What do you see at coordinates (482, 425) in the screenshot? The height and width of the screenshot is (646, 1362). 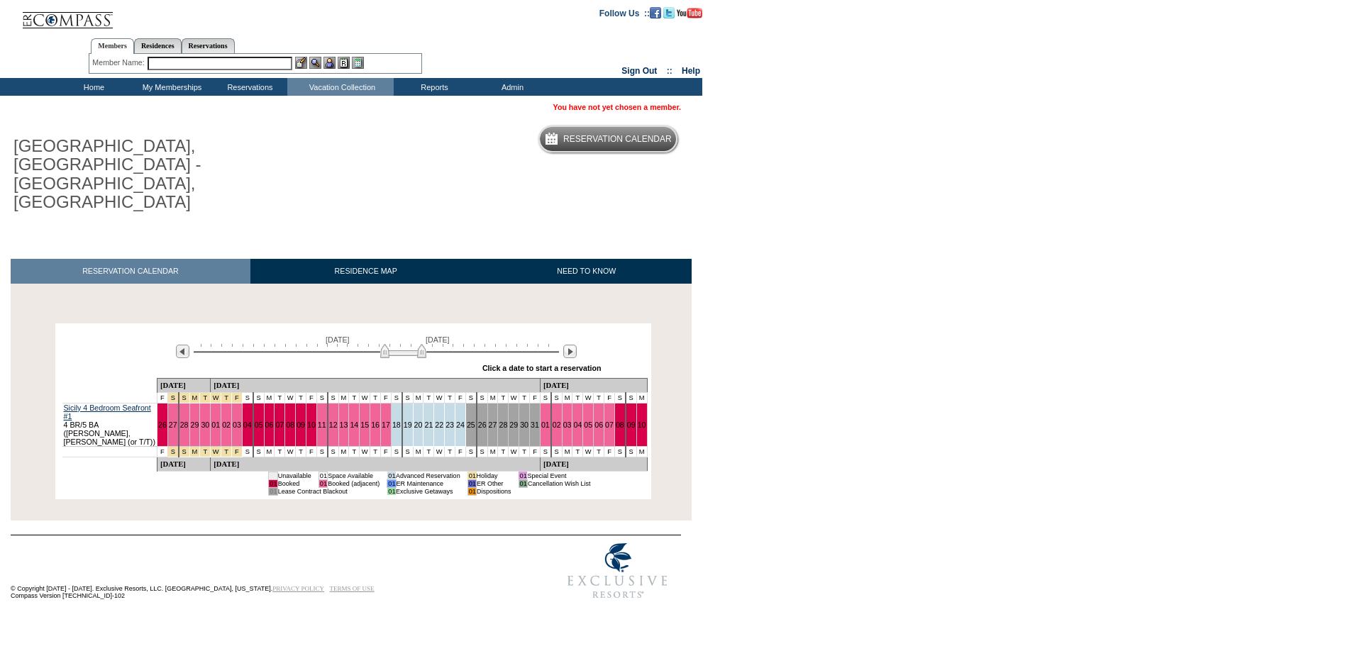 I see `a: 26` at bounding box center [482, 425].